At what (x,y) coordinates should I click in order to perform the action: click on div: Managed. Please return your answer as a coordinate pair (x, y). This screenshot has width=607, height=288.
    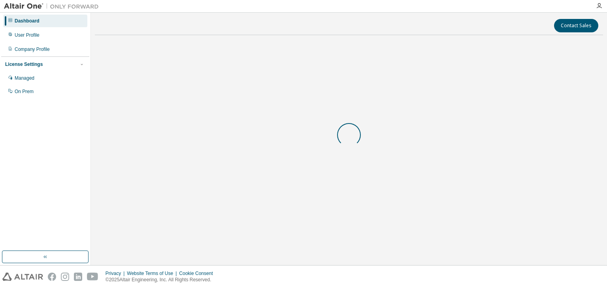
    Looking at the image, I should click on (24, 78).